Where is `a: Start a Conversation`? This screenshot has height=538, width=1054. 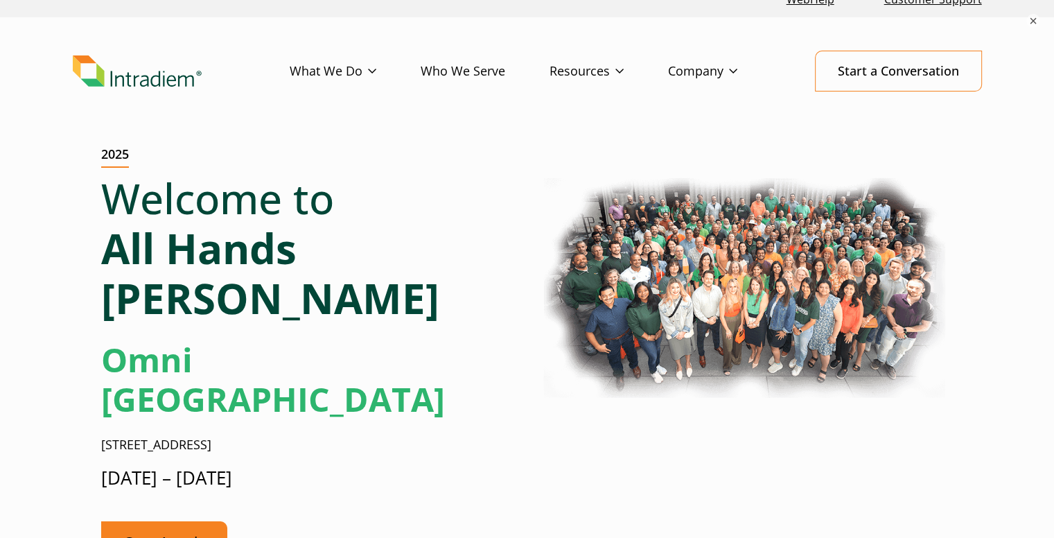 a: Start a Conversation is located at coordinates (898, 71).